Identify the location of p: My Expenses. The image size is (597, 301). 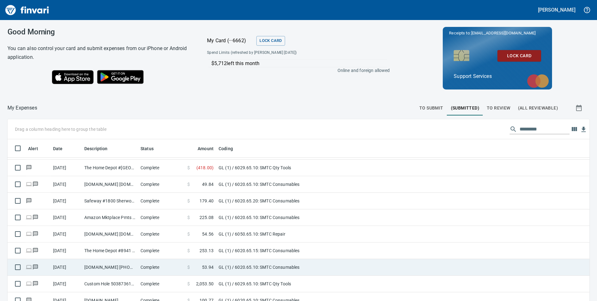
(22, 108).